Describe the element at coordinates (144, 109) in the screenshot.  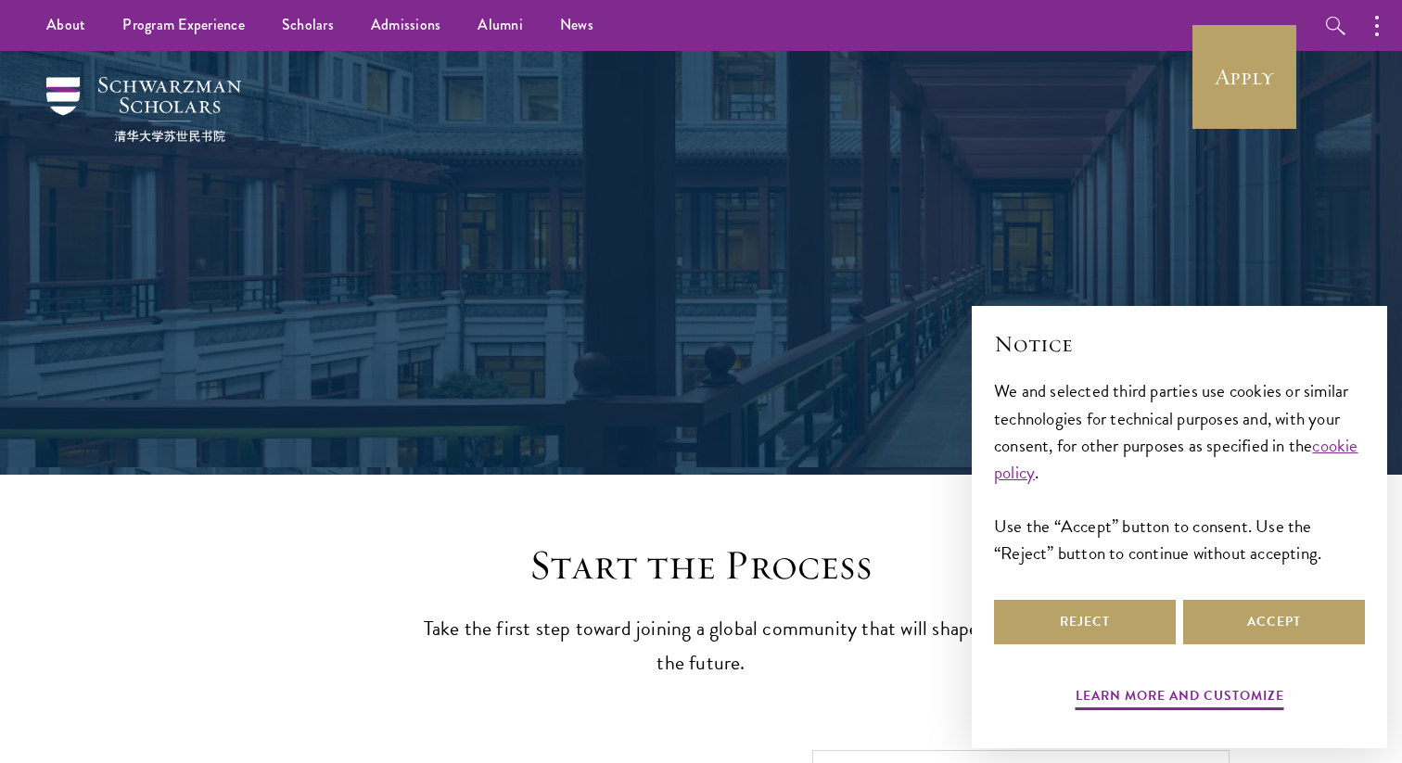
I see `img: Schwarzman Scholars` at that location.